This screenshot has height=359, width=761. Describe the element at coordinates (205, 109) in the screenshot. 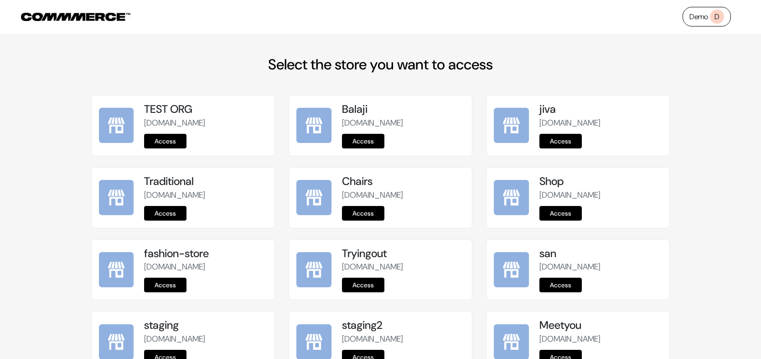

I see `h5: TEST ORG` at that location.